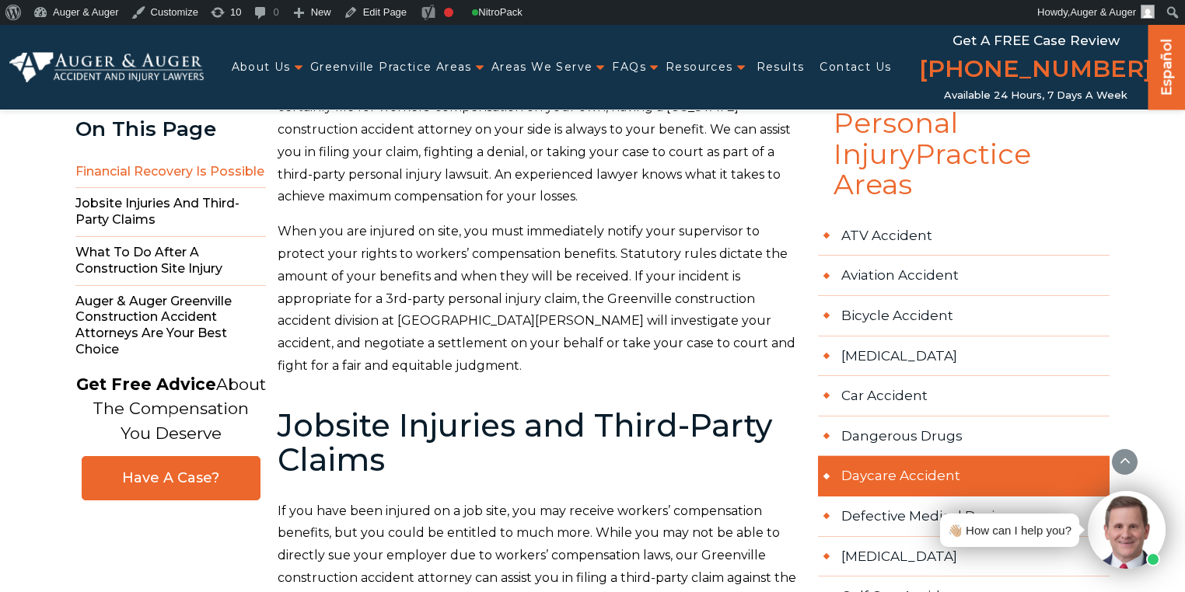 The width and height of the screenshot is (1185, 592). What do you see at coordinates (106, 67) in the screenshot?
I see `a: Auger & Auger Accident and Injury Lawyers Logo` at bounding box center [106, 67].